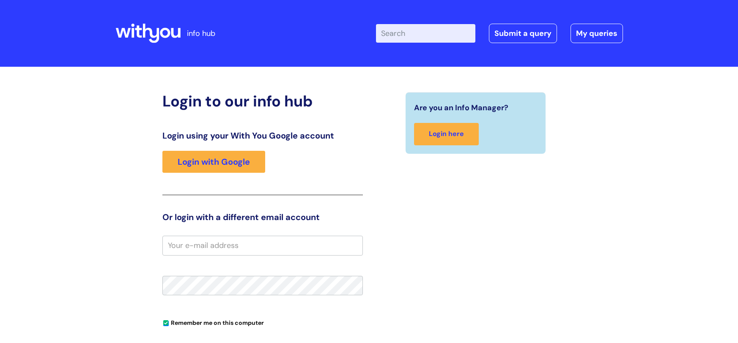 The image size is (738, 343). Describe the element at coordinates (263, 101) in the screenshot. I see `h2: Login to our info hub` at that location.